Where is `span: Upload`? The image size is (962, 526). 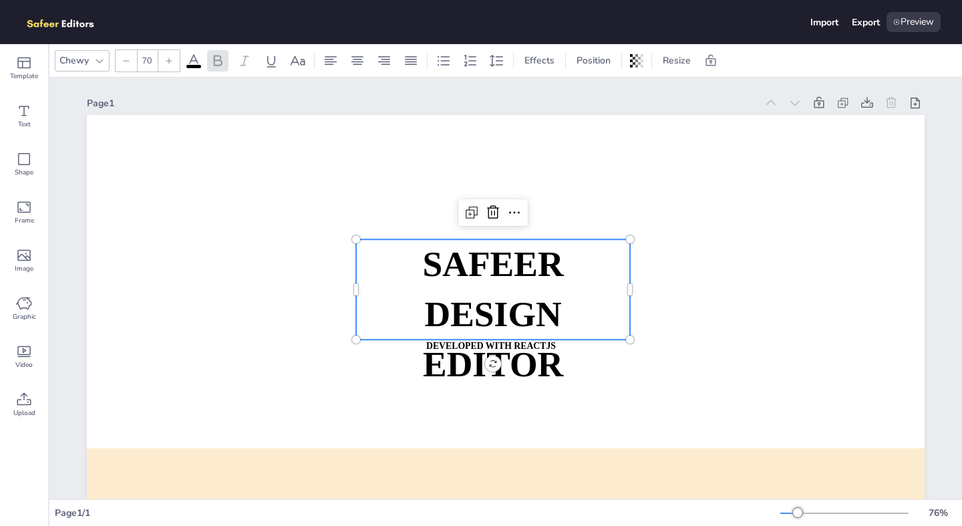 span: Upload is located at coordinates (24, 413).